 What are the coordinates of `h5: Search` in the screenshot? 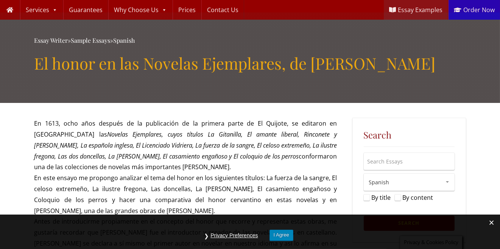 It's located at (409, 135).